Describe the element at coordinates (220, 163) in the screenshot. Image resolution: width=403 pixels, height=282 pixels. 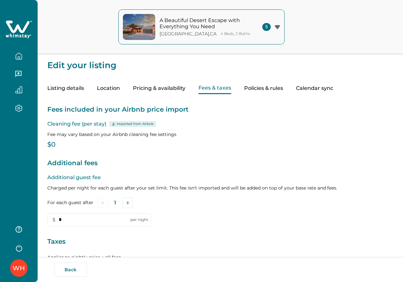
I see `p: Additional fees` at that location.